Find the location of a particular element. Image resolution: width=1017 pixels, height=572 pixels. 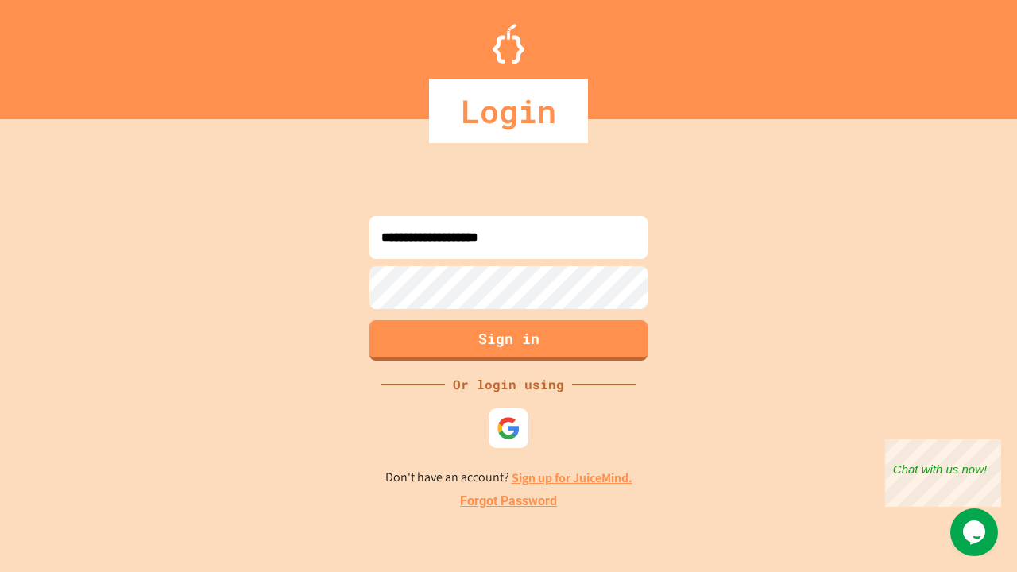

div: Login is located at coordinates (509, 111).